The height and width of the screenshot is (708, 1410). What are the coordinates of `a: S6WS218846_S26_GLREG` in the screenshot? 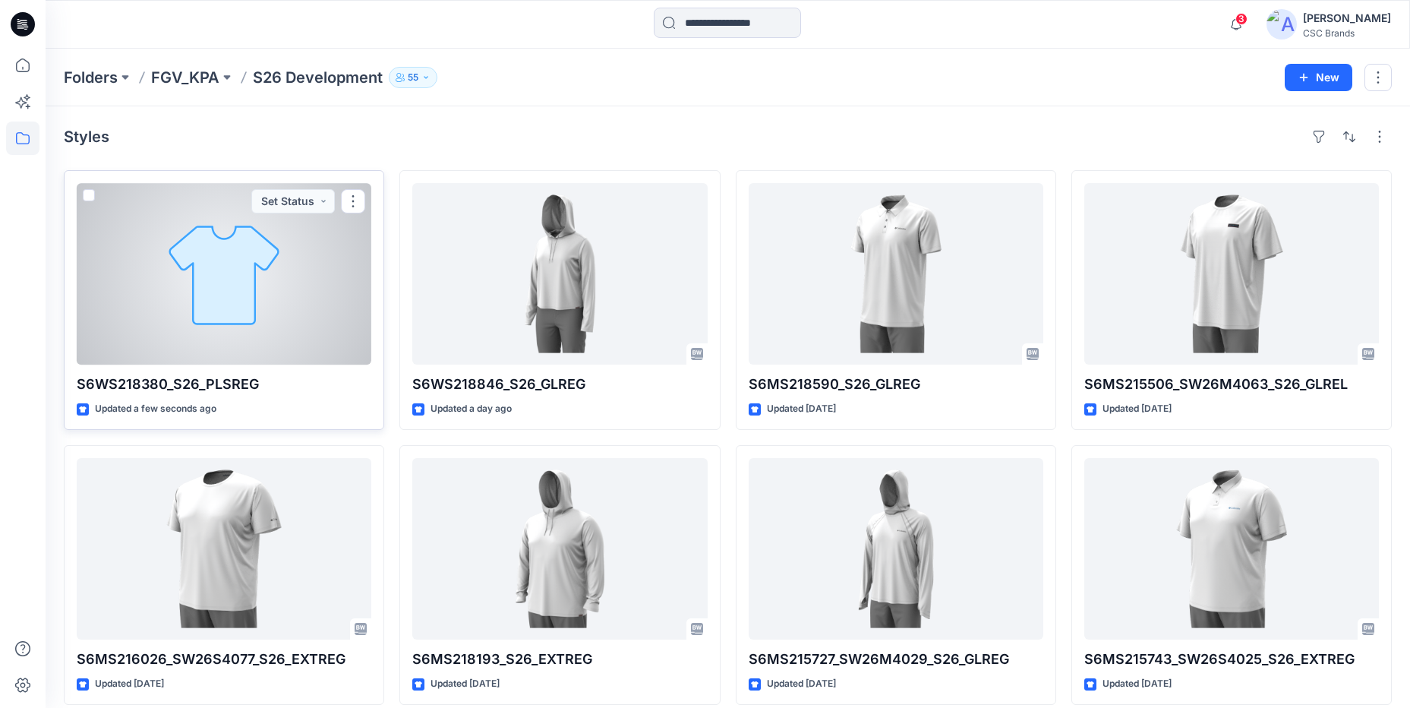 It's located at (559, 273).